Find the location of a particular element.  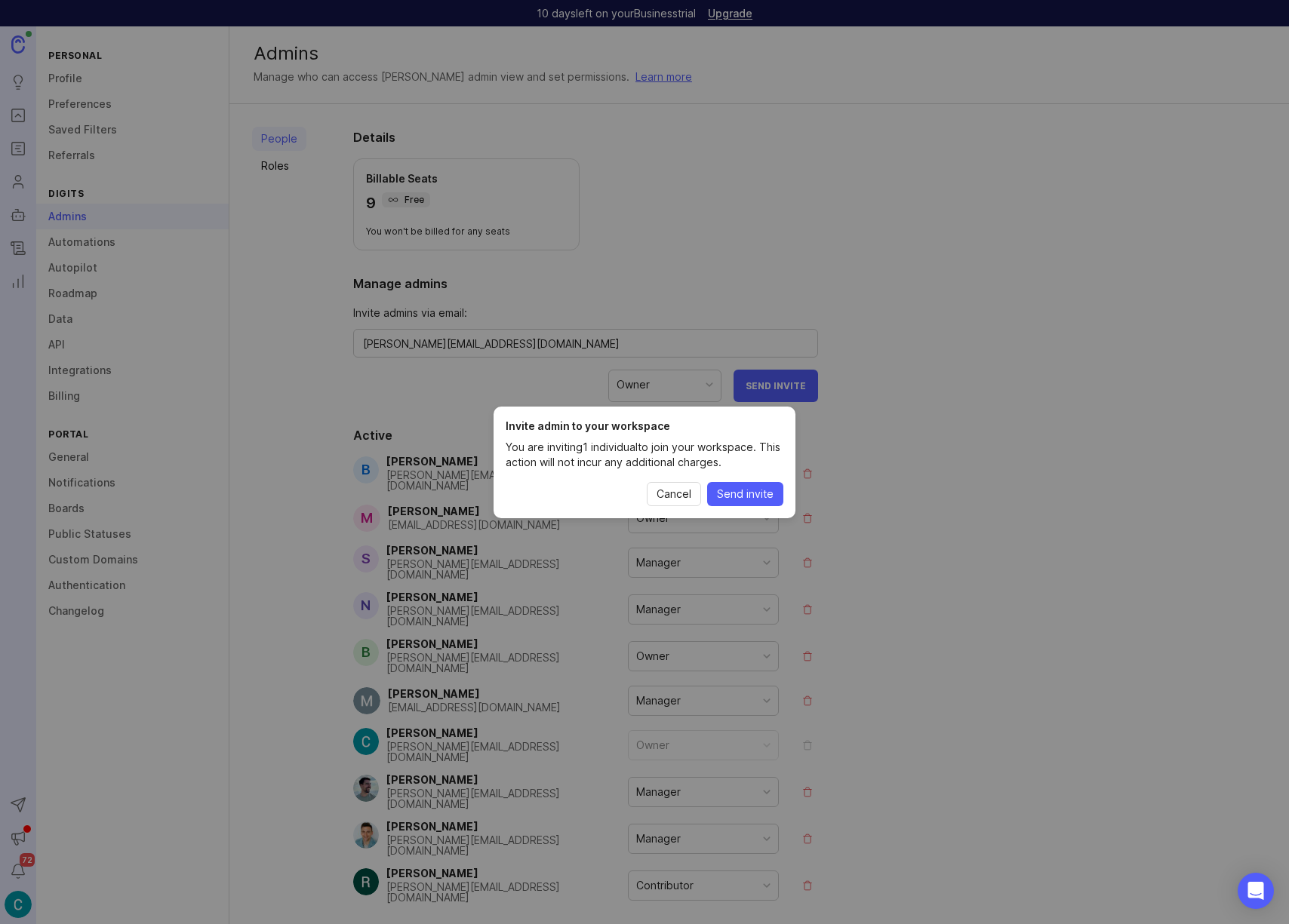

div: Open Intercom Messenger is located at coordinates (1255, 891).